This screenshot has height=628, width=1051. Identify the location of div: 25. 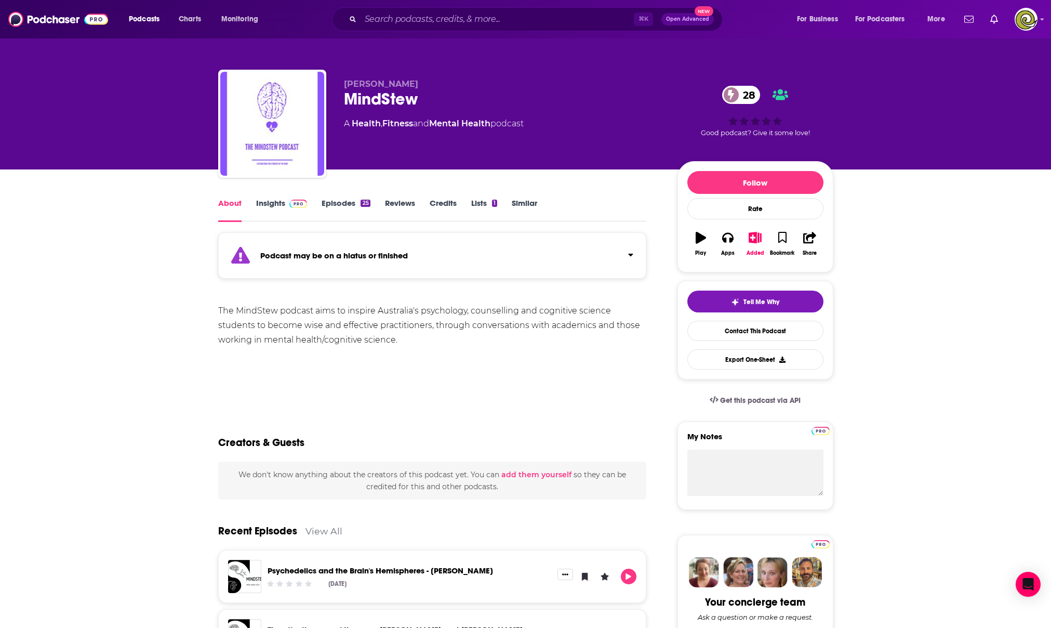
(365, 203).